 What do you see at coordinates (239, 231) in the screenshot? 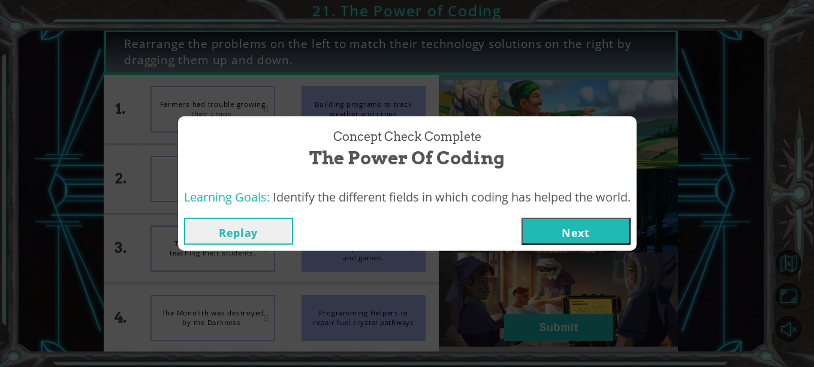
I see `button: Replay` at bounding box center [239, 231].